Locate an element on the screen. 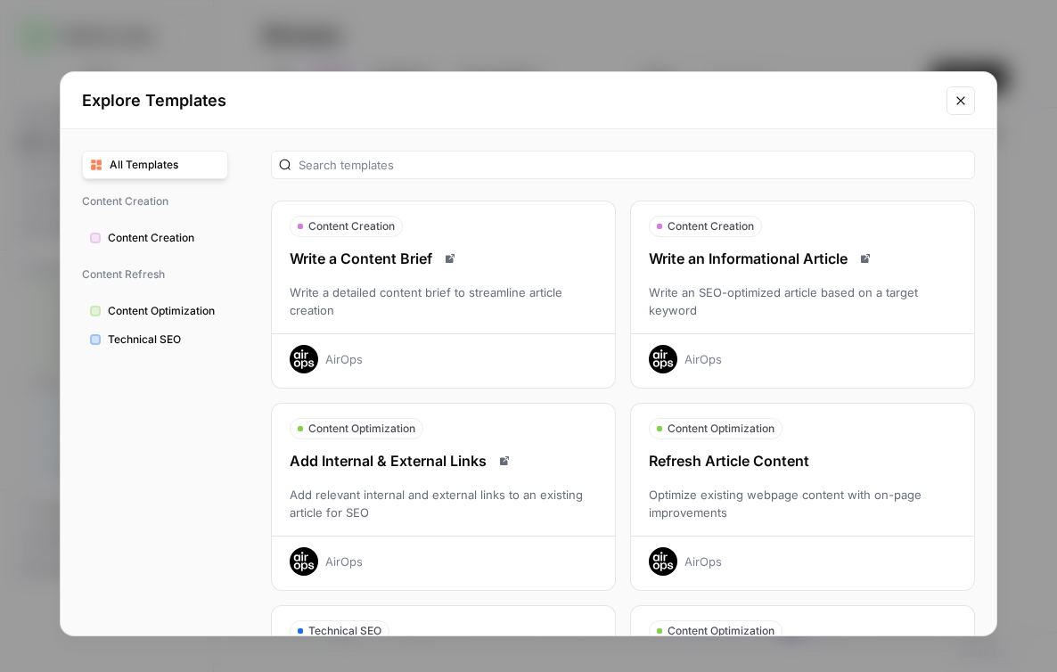 Image resolution: width=1057 pixels, height=672 pixels. button: Close modal is located at coordinates (961, 101).